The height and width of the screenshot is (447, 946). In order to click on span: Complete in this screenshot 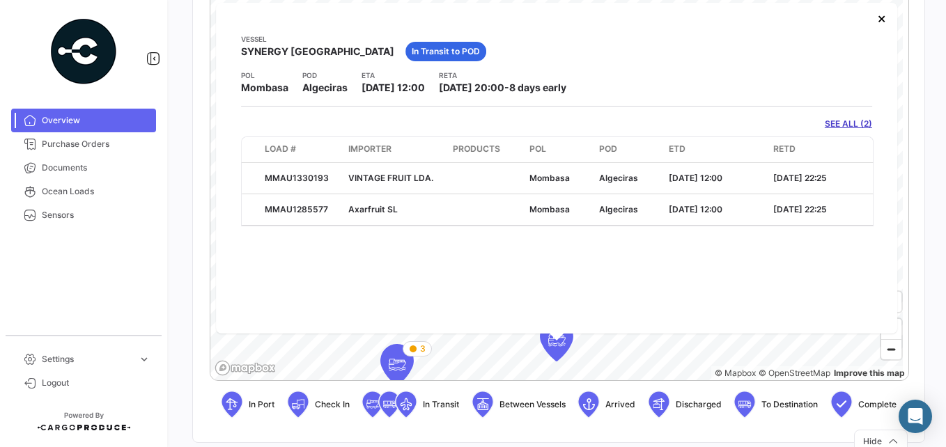, I will do `click(877, 405)`.